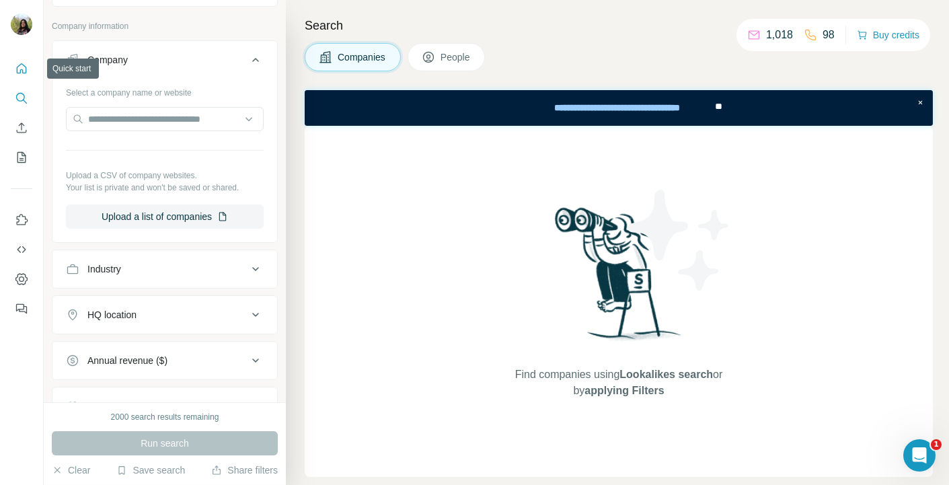 Image resolution: width=949 pixels, height=485 pixels. I want to click on div: HQ location, so click(112, 315).